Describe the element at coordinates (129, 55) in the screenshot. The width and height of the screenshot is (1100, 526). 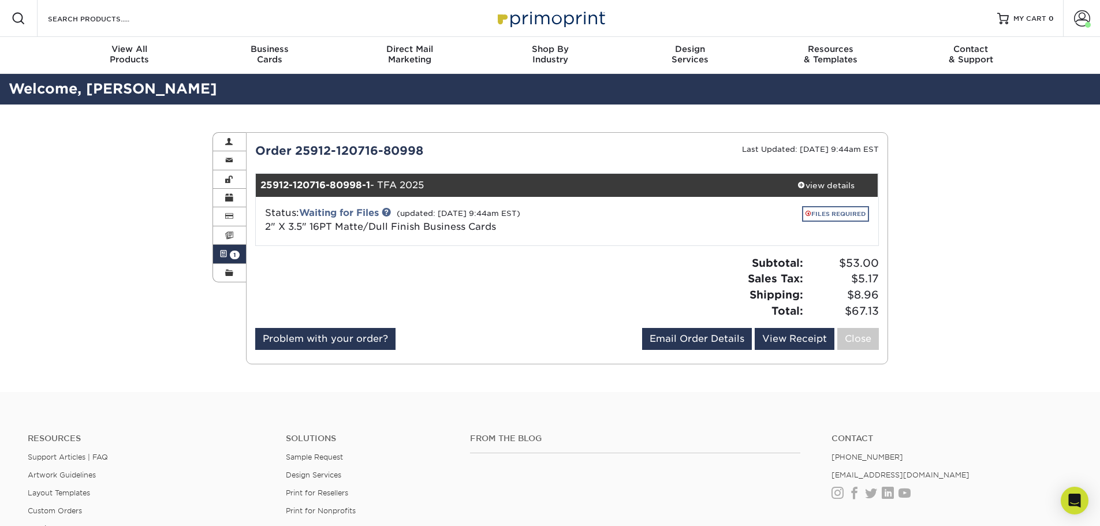
I see `a: View AllProducts` at that location.